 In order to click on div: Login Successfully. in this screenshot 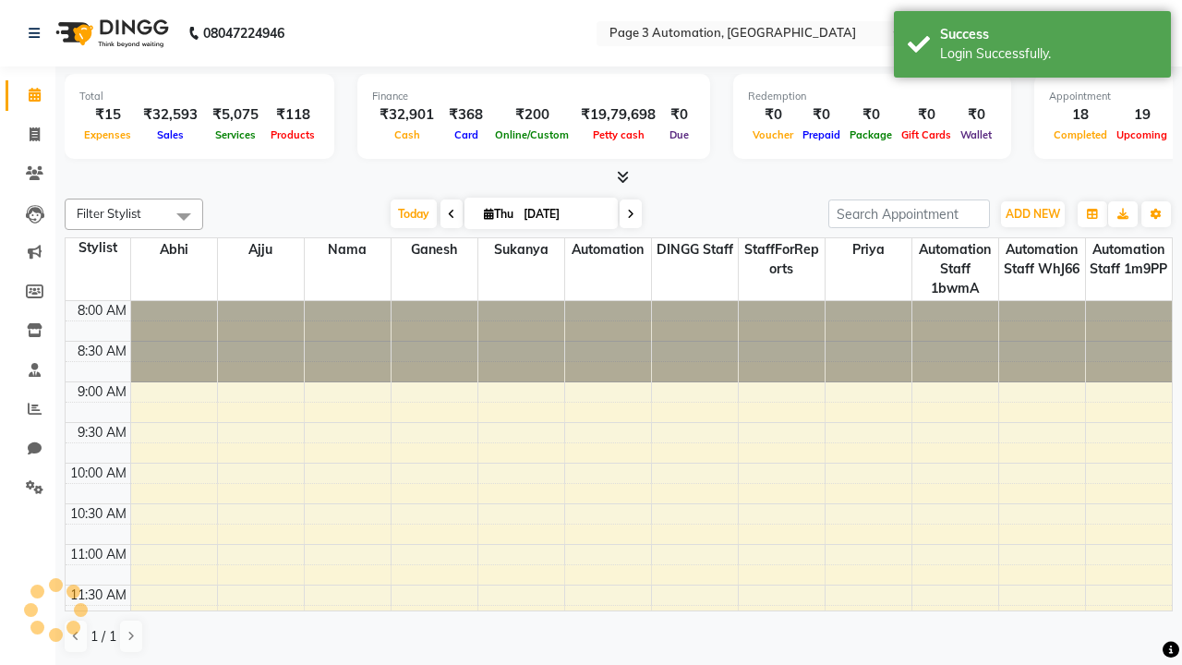, I will do `click(1048, 54)`.